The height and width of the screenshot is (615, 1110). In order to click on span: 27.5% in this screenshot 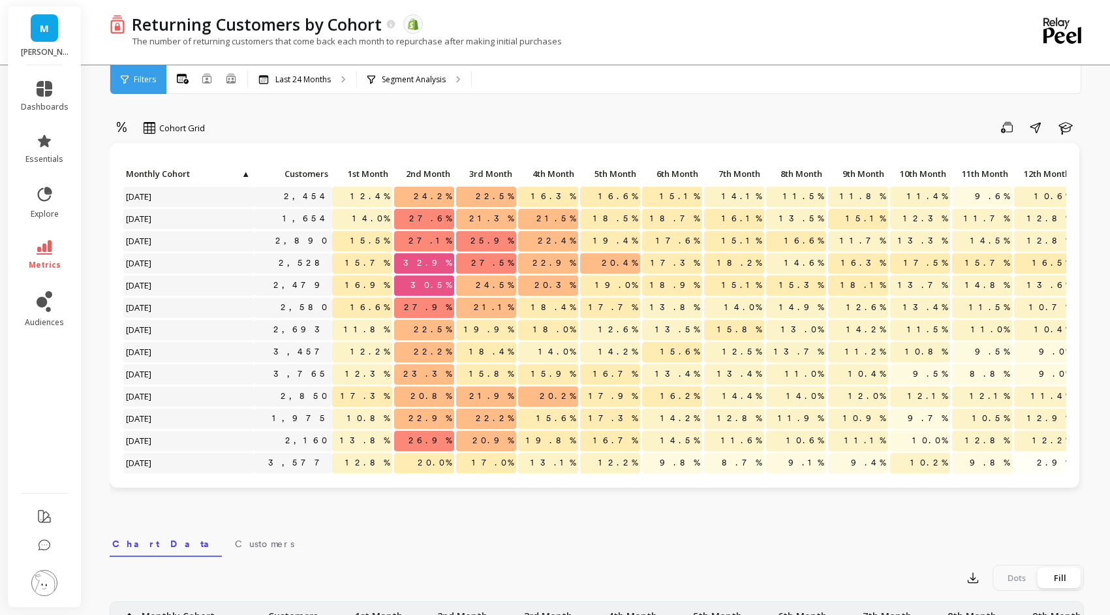, I will do `click(492, 263)`.